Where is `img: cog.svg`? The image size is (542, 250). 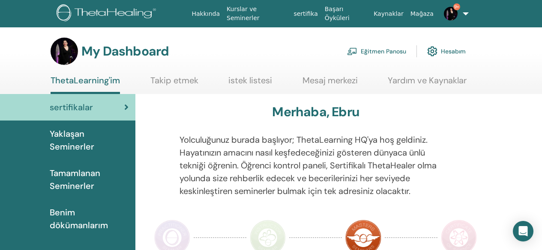
img: cog.svg is located at coordinates (432, 51).